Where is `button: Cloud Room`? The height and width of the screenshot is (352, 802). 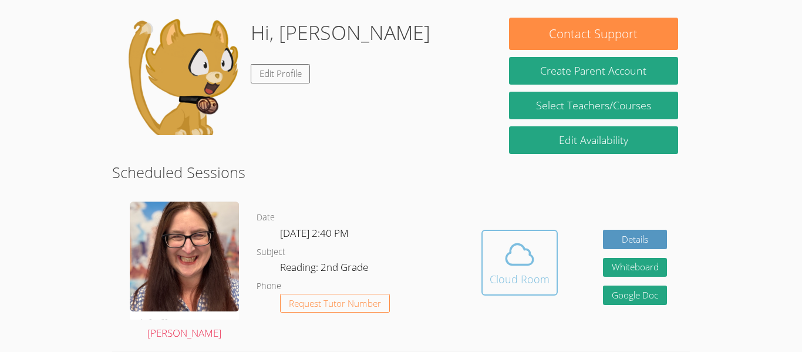
button: Cloud Room is located at coordinates (520, 262).